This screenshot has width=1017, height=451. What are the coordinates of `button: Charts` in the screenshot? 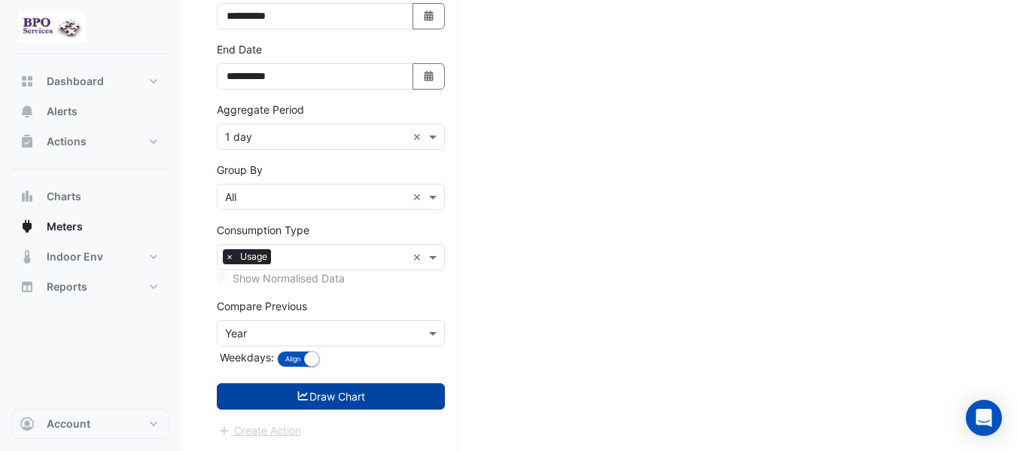 It's located at (90, 196).